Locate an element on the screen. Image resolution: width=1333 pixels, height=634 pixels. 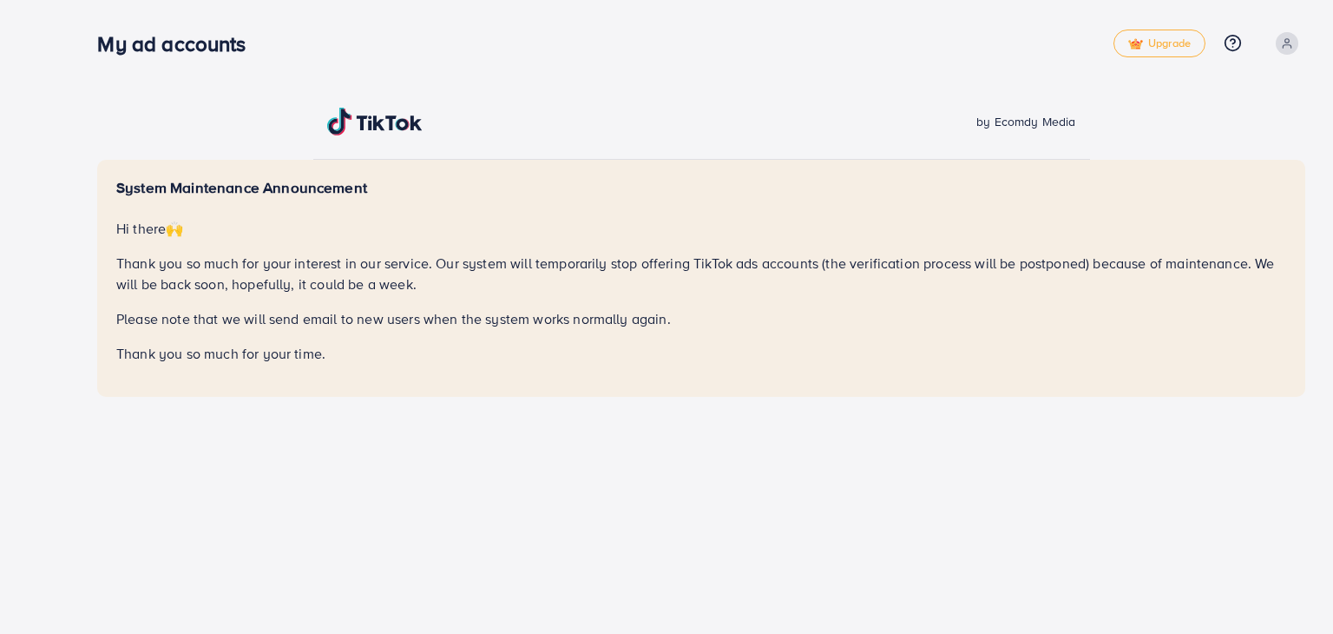
span: by Ecomdy Media is located at coordinates (1026, 121).